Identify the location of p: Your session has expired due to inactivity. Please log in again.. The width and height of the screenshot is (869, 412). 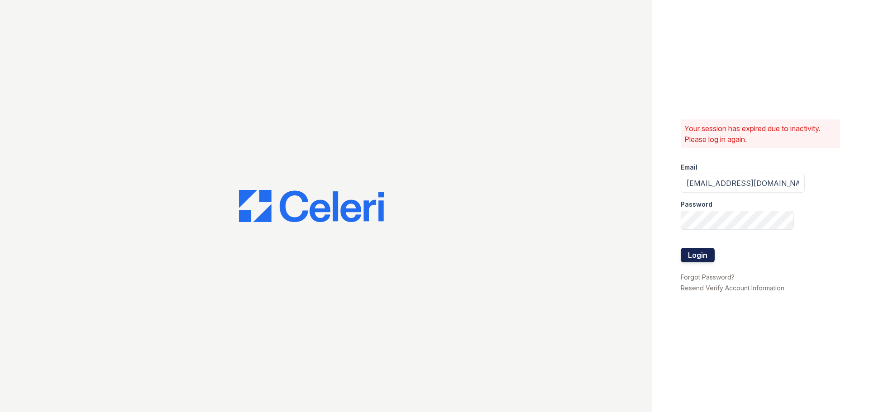
(760, 134).